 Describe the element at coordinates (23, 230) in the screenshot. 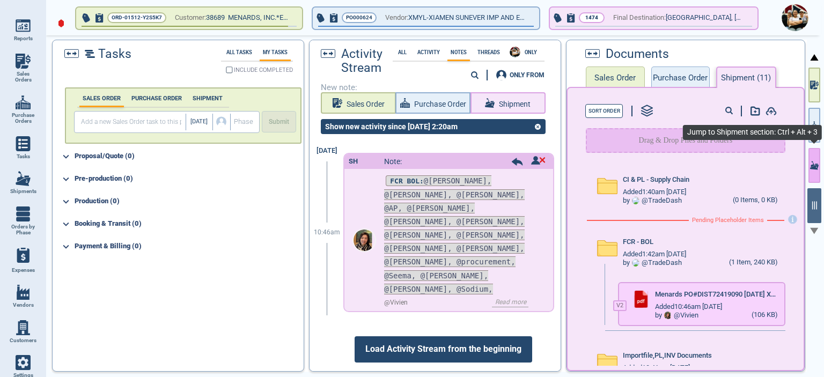

I see `span: Orders by Phase` at that location.